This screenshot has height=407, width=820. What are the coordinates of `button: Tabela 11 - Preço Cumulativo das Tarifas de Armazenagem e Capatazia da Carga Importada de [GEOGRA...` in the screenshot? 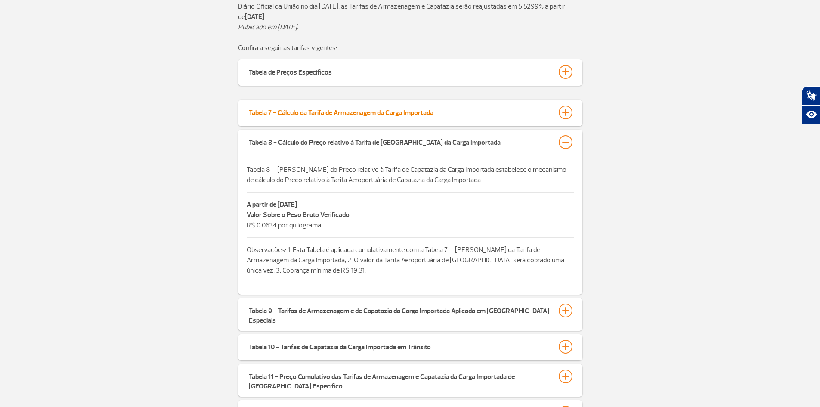 It's located at (410, 380).